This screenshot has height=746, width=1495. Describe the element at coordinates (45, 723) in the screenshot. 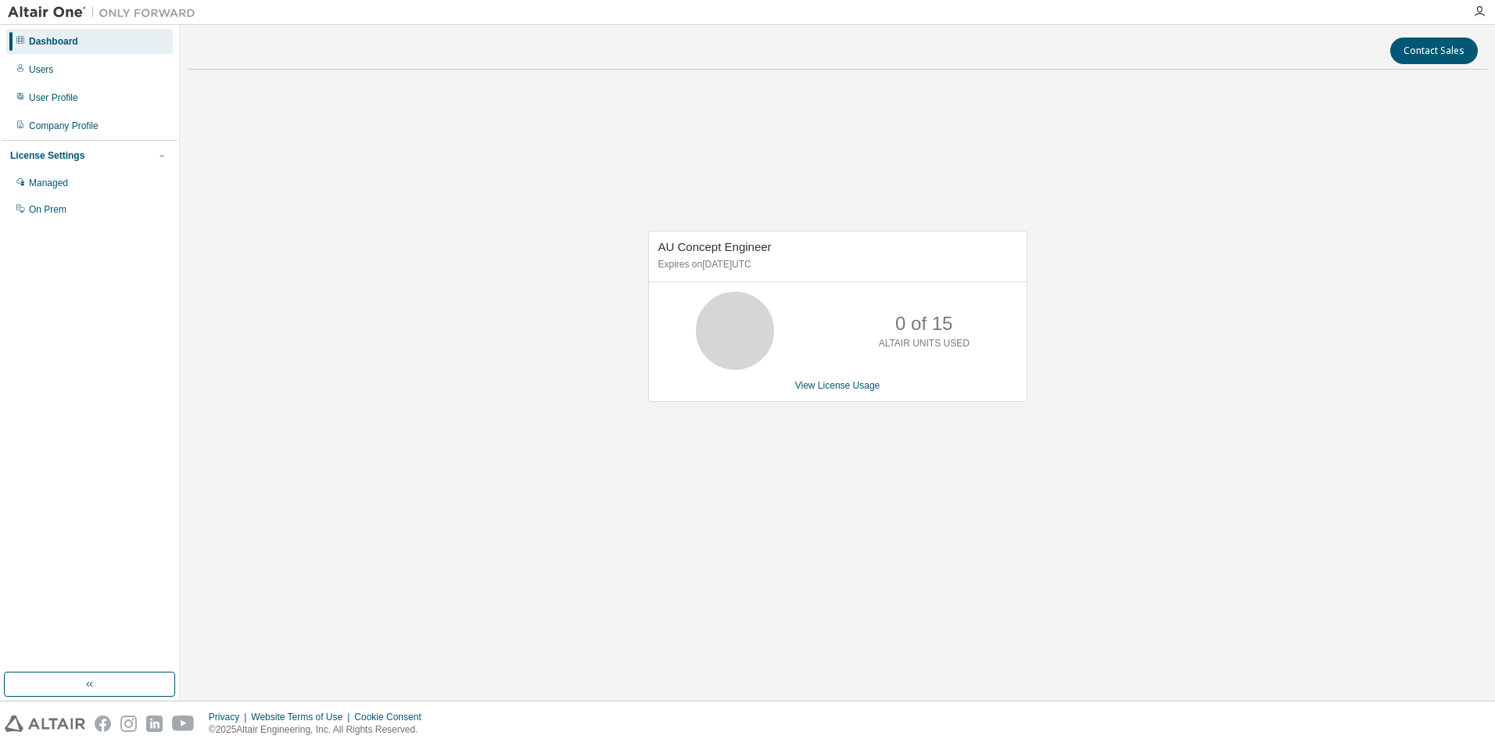

I see `img: altair_logo.svg` at that location.